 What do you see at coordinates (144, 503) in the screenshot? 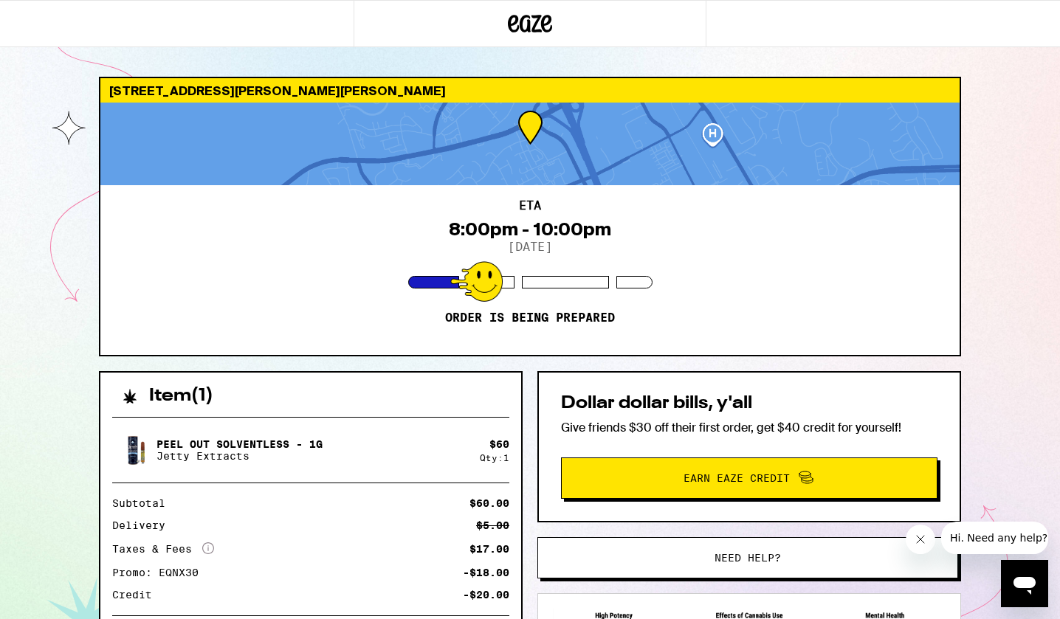
I see `div: Subtotal` at bounding box center [144, 503].